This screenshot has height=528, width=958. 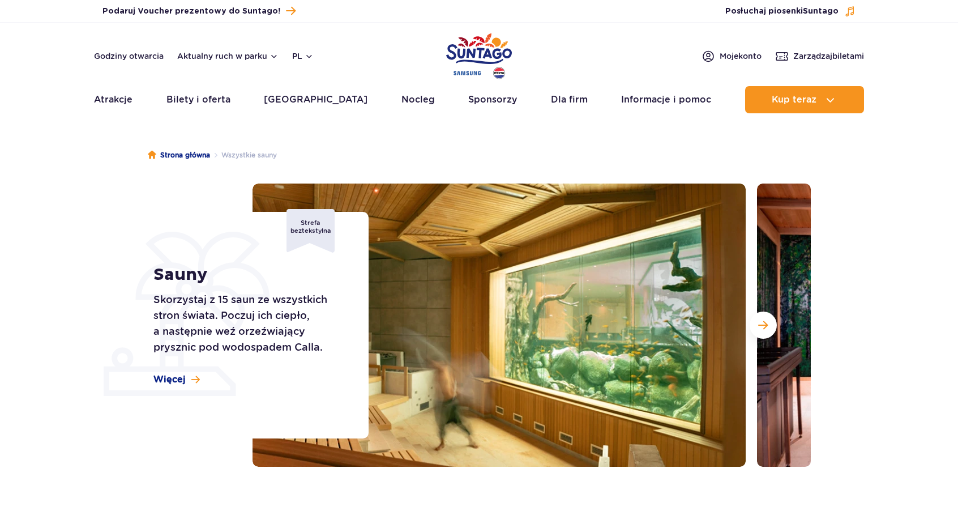 What do you see at coordinates (499, 325) in the screenshot?
I see `img: Sauna w strefie Relax z dużym akwarium na ścianie, przytulne wnętrze i drewniane ławki` at bounding box center [499, 325].